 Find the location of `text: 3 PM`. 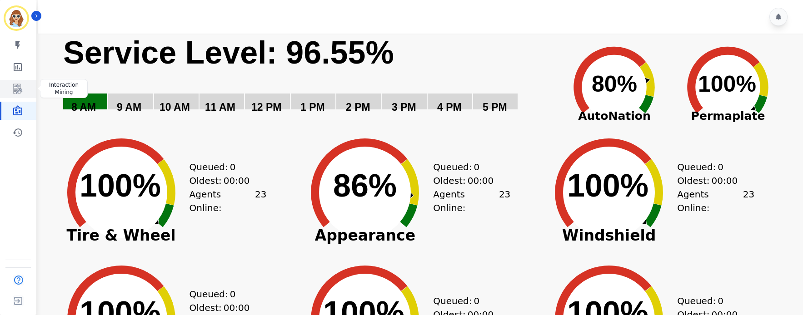

text: 3 PM is located at coordinates (404, 107).